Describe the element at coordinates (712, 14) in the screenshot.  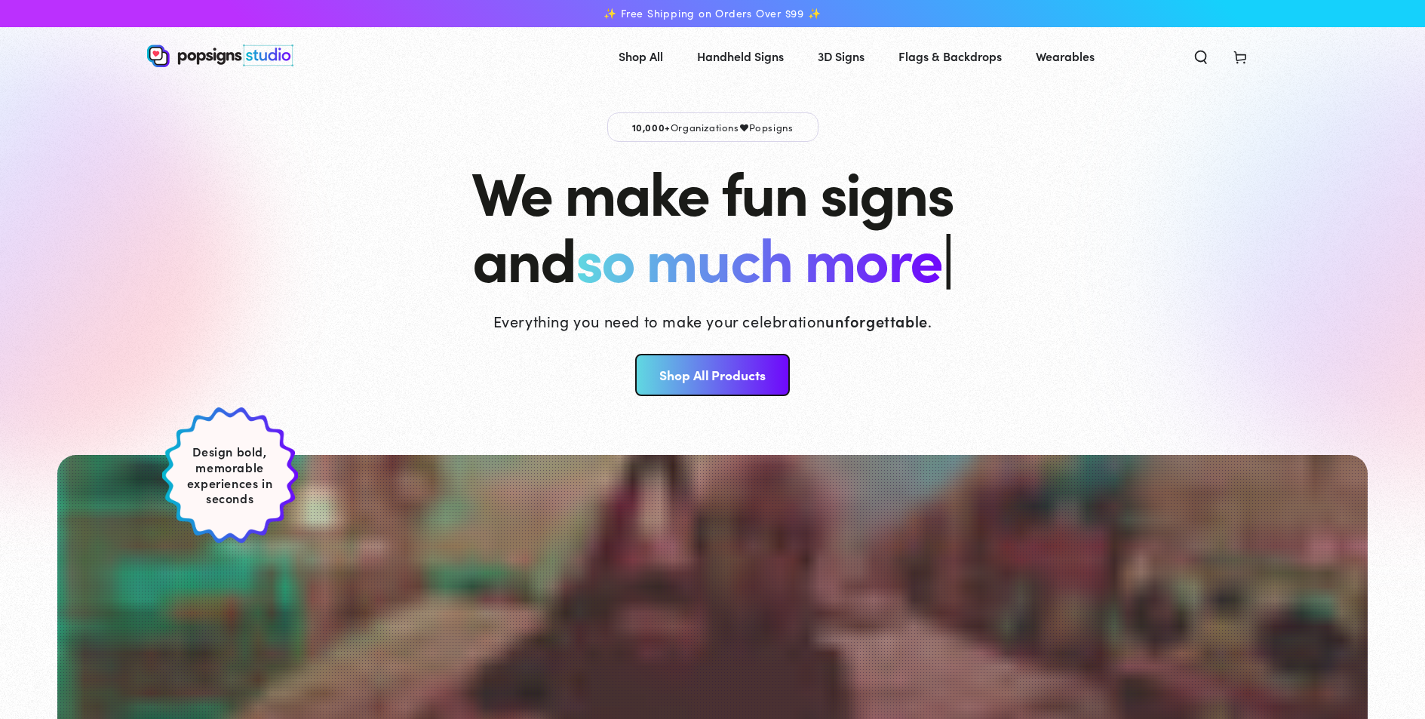
I see `span: ✨ Free Shipping on Orders Over $99 ✨` at that location.